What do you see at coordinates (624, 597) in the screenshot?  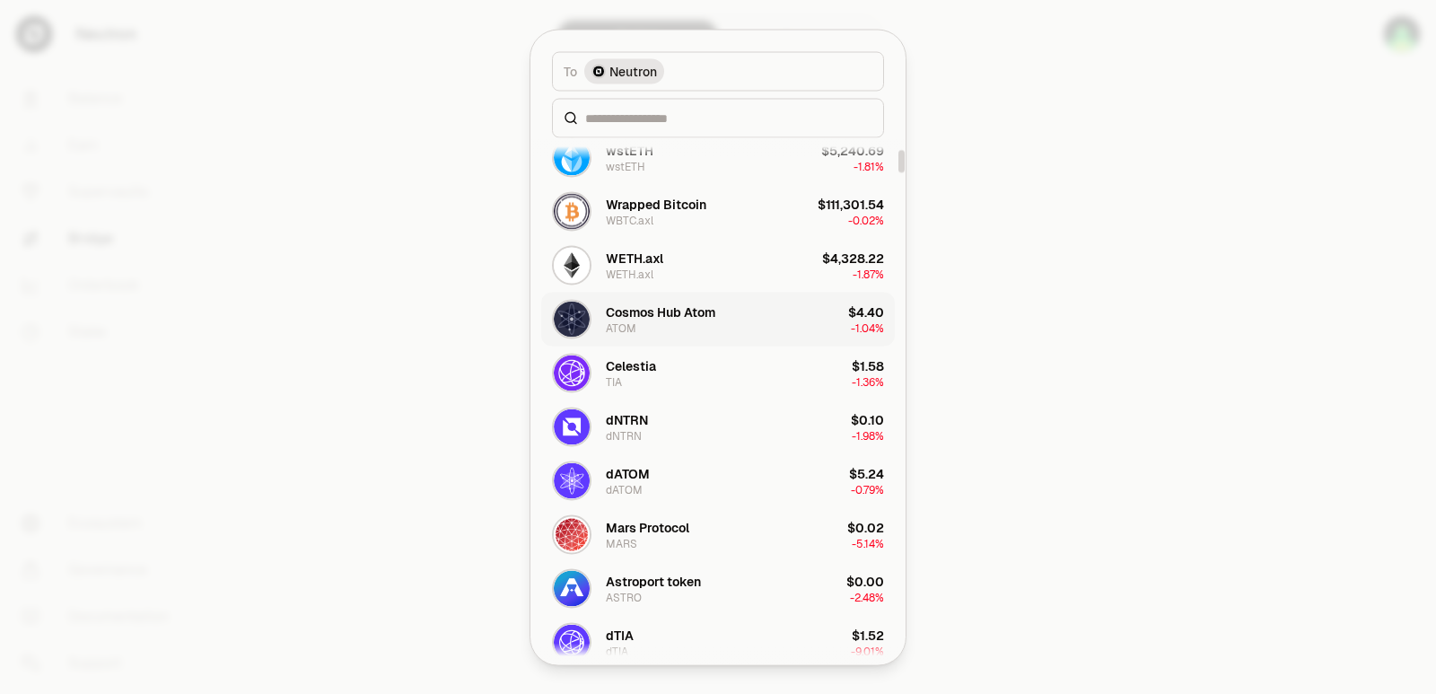 I see `div: ASTRO` at bounding box center [624, 597].